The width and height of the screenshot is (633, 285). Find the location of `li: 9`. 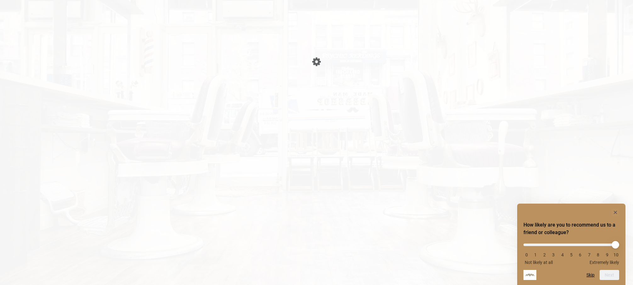

li: 9 is located at coordinates (607, 255).